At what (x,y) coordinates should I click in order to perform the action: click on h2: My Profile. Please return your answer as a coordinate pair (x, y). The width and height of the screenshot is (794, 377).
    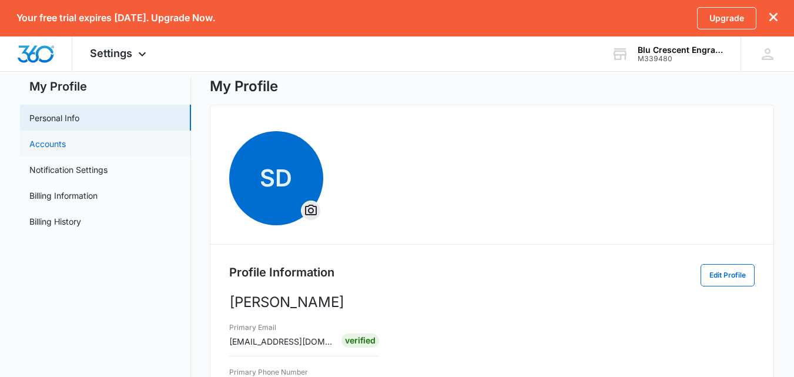
    Looking at the image, I should click on (105, 86).